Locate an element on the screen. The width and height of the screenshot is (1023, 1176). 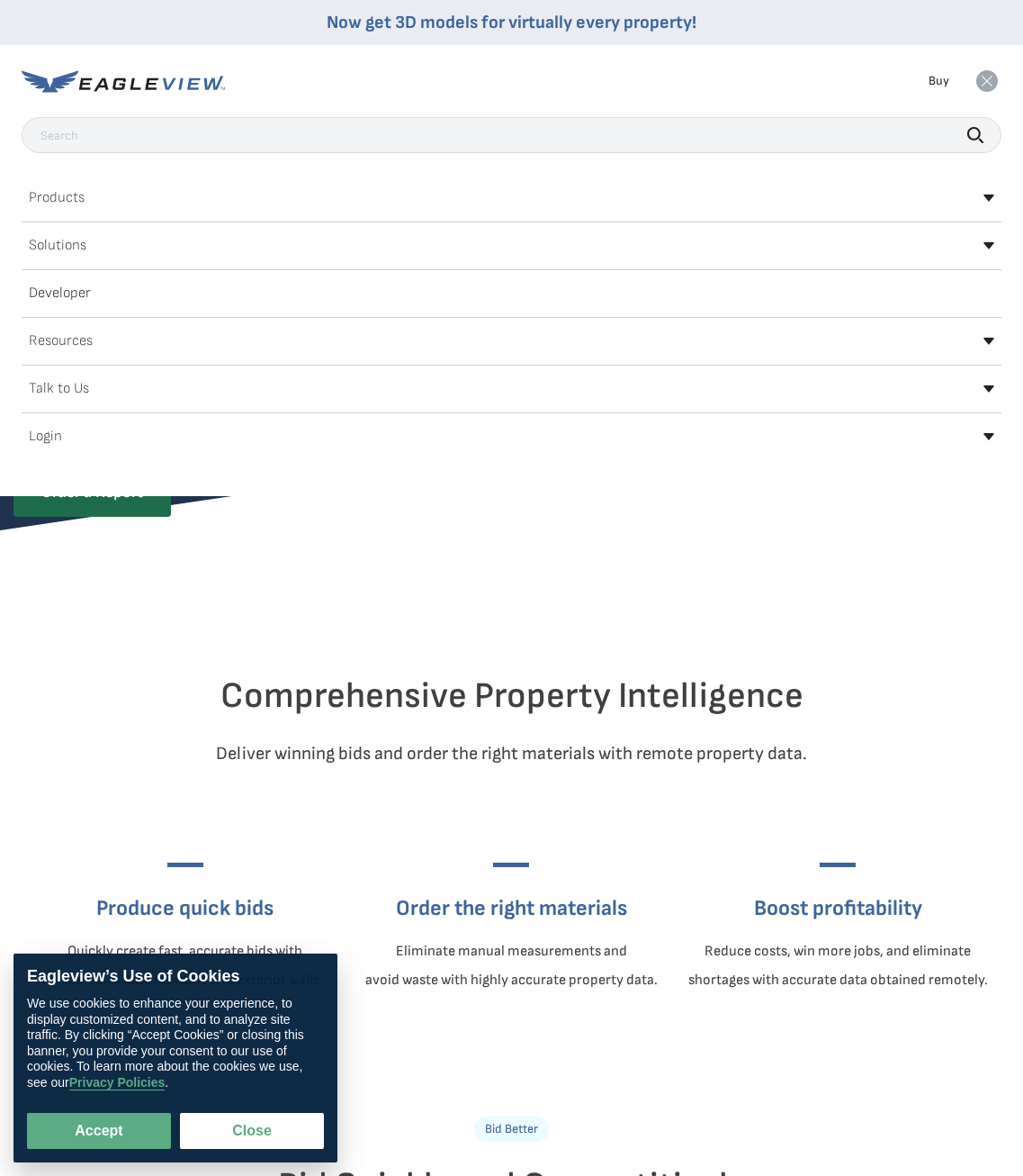
div: We use cookies to enhance your experience, to display customized content, and to analyze site tra... is located at coordinates (176, 1043).